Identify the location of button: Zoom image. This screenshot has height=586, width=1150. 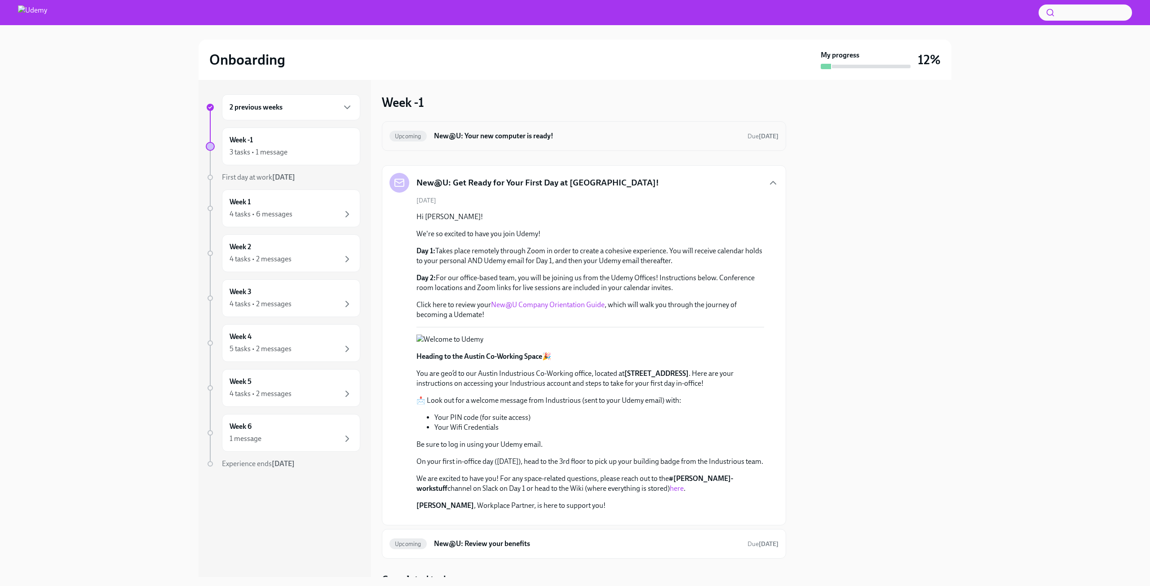
(547, 340).